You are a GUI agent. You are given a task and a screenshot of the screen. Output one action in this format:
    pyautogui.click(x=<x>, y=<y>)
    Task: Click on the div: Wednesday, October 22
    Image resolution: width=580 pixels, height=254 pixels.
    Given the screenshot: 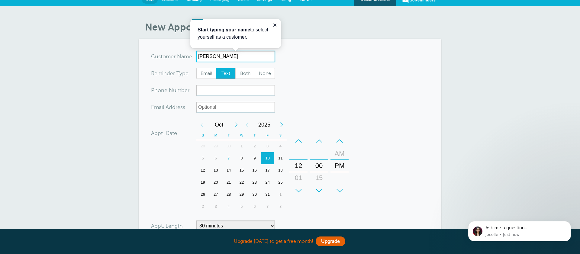 What is the action you would take?
    pyautogui.click(x=242, y=182)
    